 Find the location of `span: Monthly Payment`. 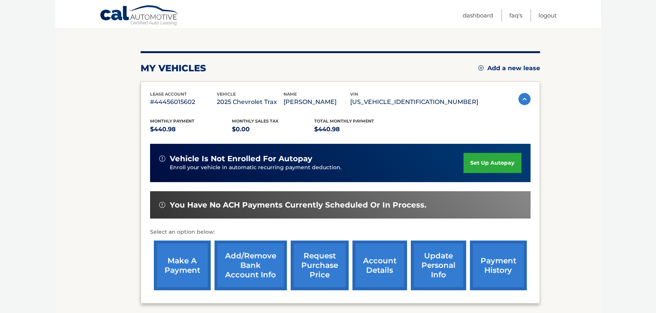

span: Monthly Payment is located at coordinates (172, 121).